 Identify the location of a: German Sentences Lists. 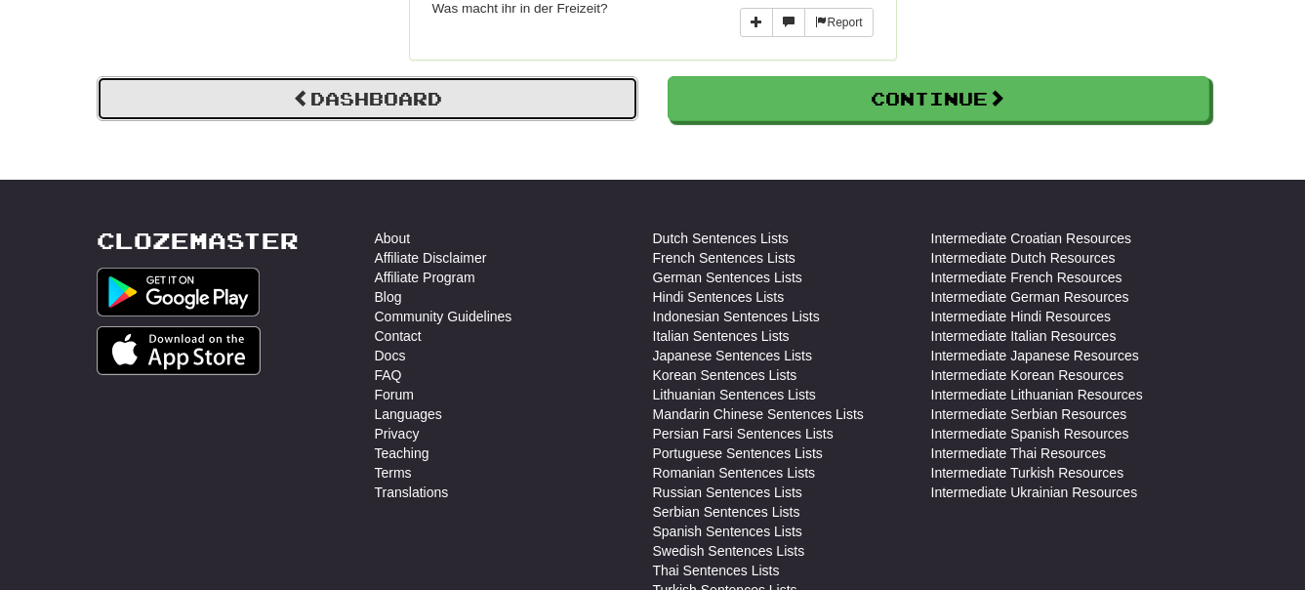
(727, 277).